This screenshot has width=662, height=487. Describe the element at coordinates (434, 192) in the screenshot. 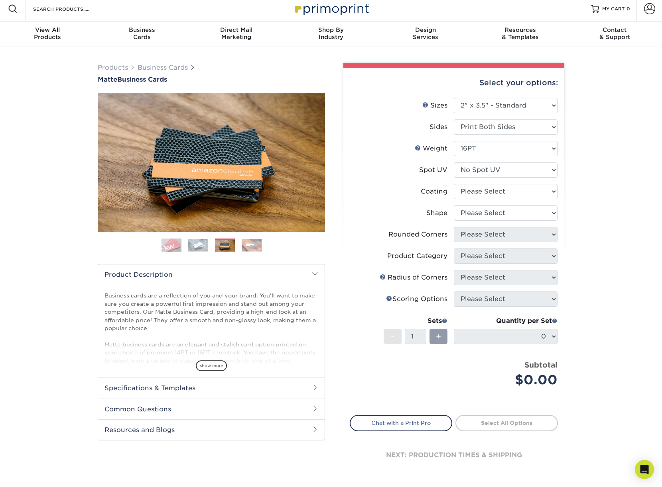

I see `div: Coating` at that location.